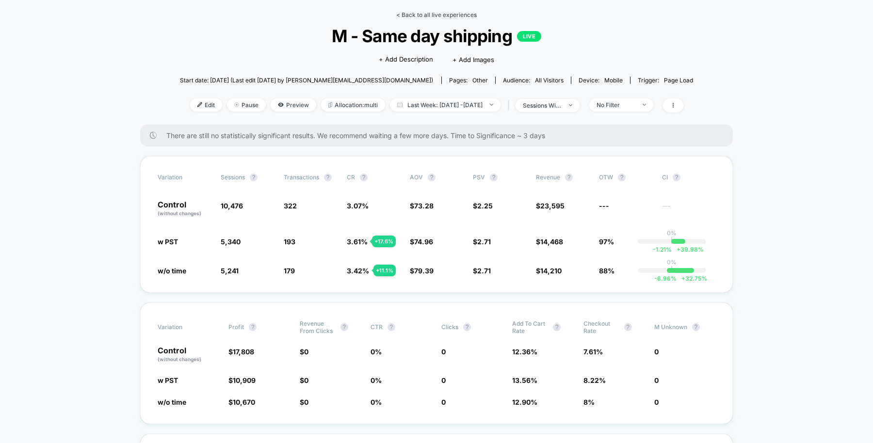 This screenshot has width=873, height=443. Describe the element at coordinates (233, 177) in the screenshot. I see `span: Sessions` at that location.